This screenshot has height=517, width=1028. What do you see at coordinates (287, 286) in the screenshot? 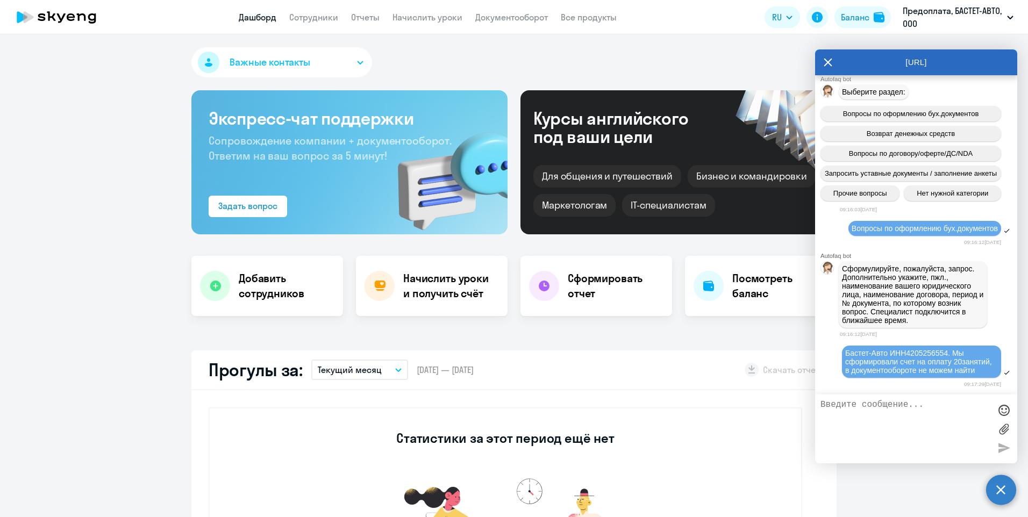
I see `h4: Добавить сотрудников` at bounding box center [287, 286].